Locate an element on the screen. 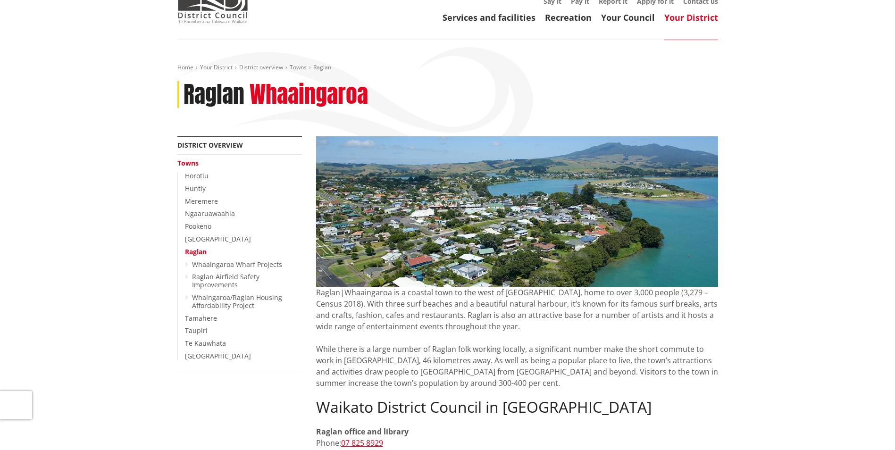 The image size is (895, 450). a: 07 825 8929 is located at coordinates (362, 443).